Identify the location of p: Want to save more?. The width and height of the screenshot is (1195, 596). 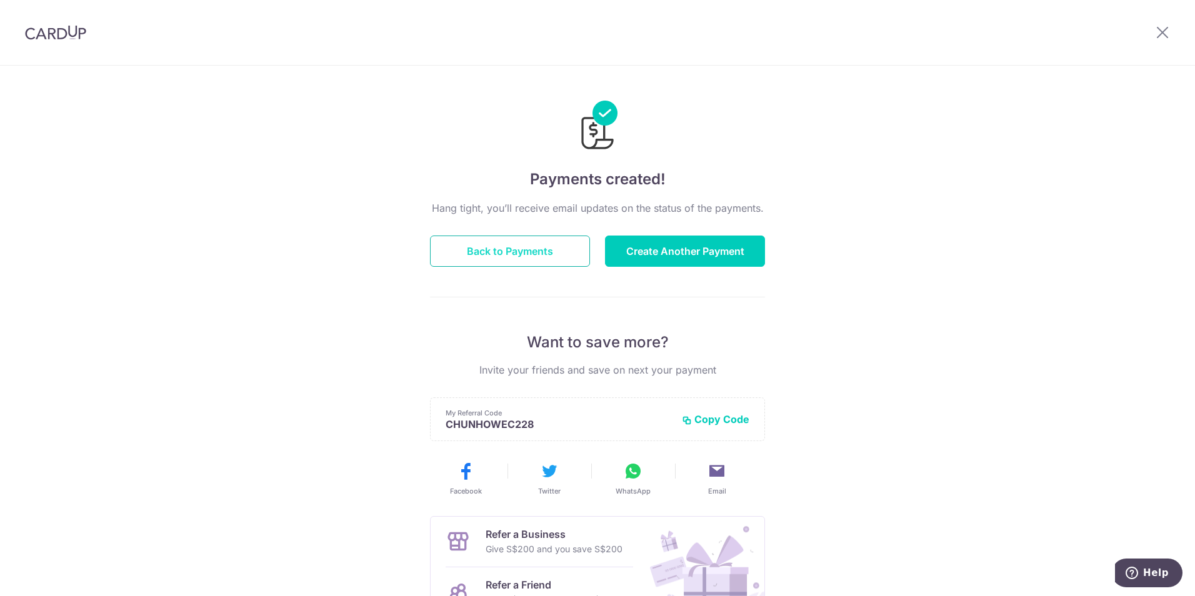
(598, 343).